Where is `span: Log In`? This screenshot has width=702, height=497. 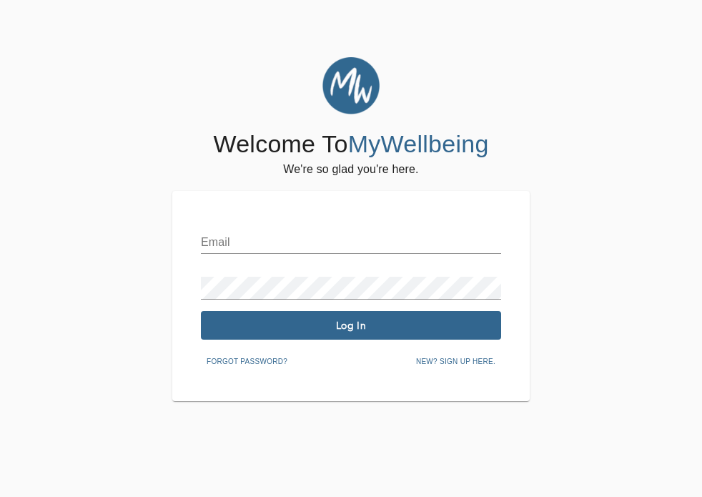
span: Log In is located at coordinates (351, 325).